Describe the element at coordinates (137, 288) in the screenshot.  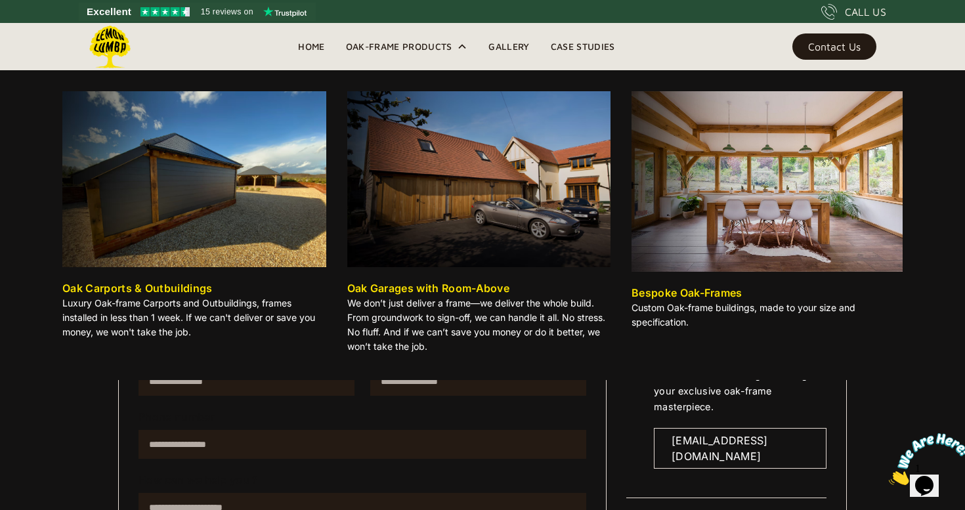
I see `div: Oak Carports & Outbuildings` at that location.